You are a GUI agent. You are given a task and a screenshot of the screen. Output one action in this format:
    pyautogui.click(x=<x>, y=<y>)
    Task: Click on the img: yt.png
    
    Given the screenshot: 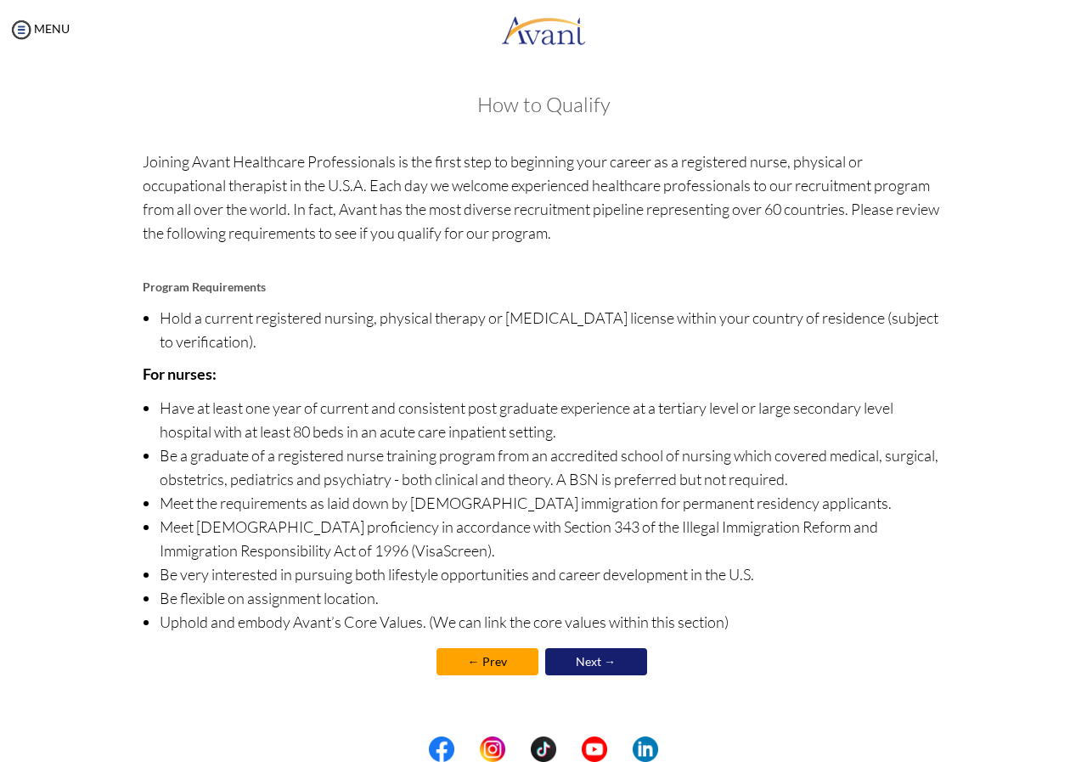 What is the action you would take?
    pyautogui.click(x=595, y=749)
    